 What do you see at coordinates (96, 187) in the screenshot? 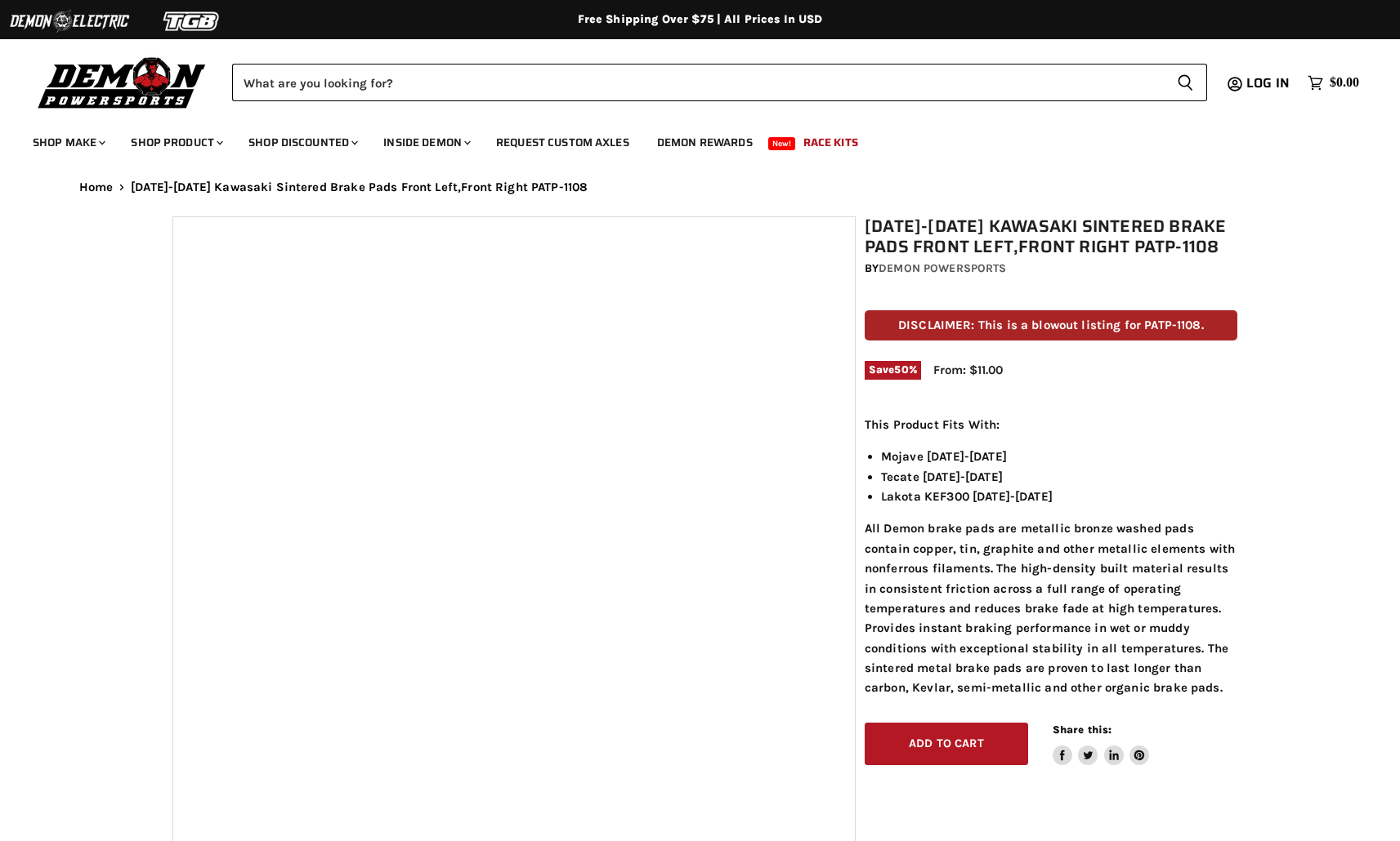
I see `a: Home` at bounding box center [96, 187].